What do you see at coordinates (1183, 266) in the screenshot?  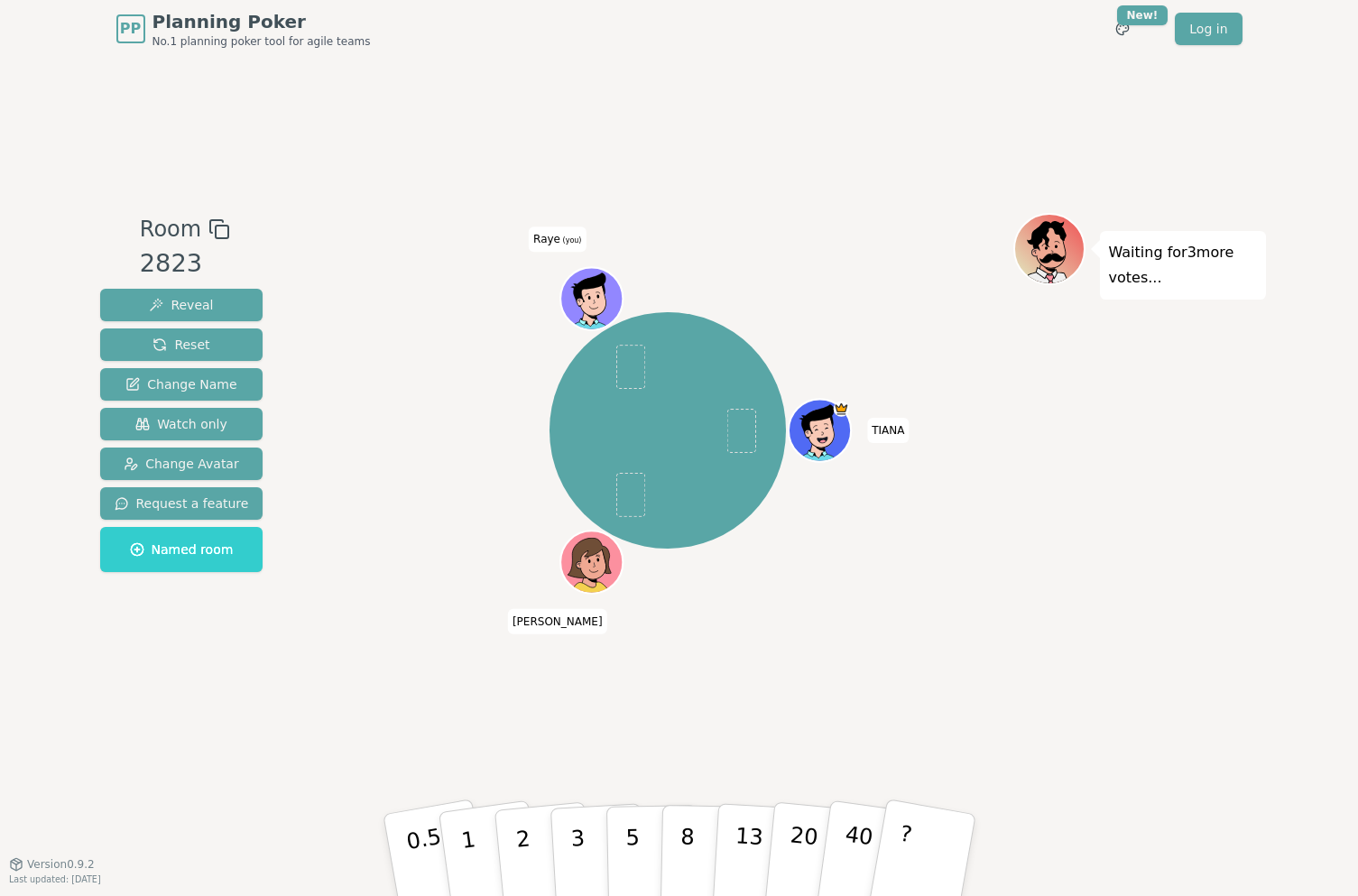 I see `p: Waiting for 3 more votes...` at bounding box center [1183, 266].